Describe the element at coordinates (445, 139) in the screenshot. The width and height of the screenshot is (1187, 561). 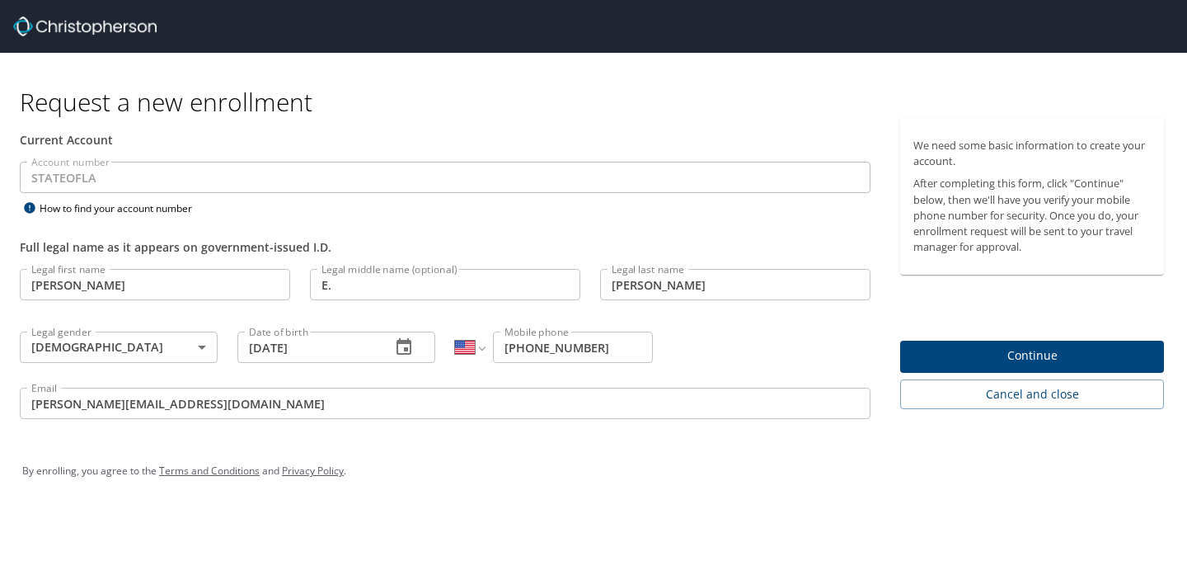
I see `div: Current Account` at that location.